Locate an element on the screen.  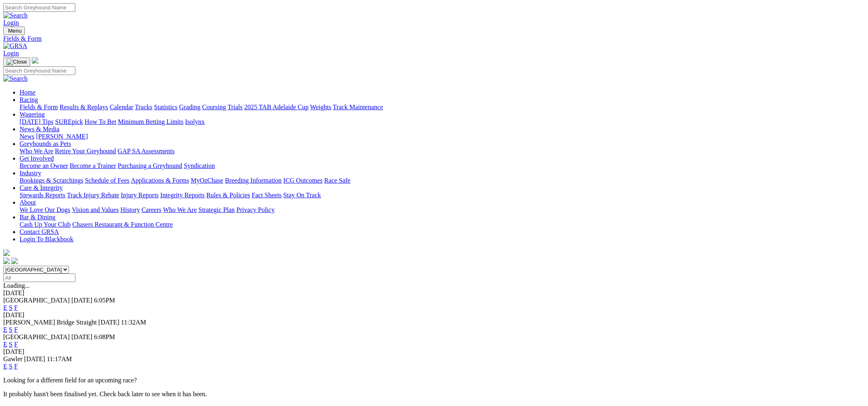
div: Get Involved is located at coordinates (442, 166).